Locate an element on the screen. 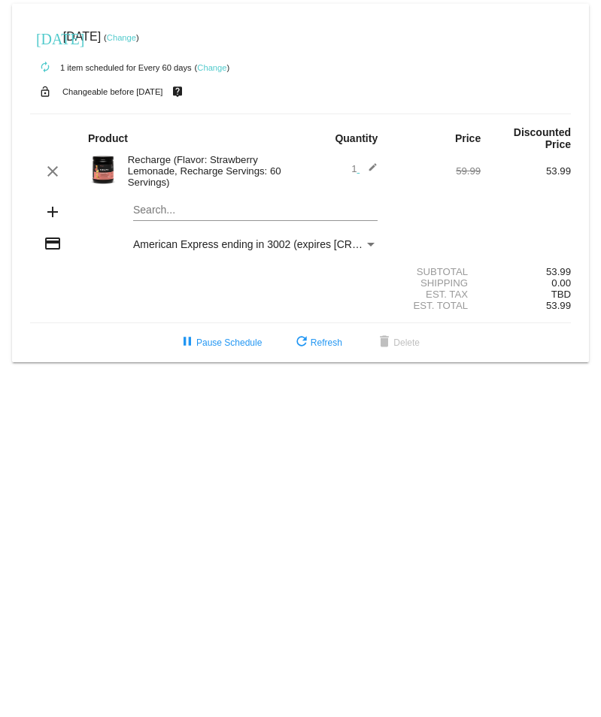  mat-icon: clear is located at coordinates (53, 171).